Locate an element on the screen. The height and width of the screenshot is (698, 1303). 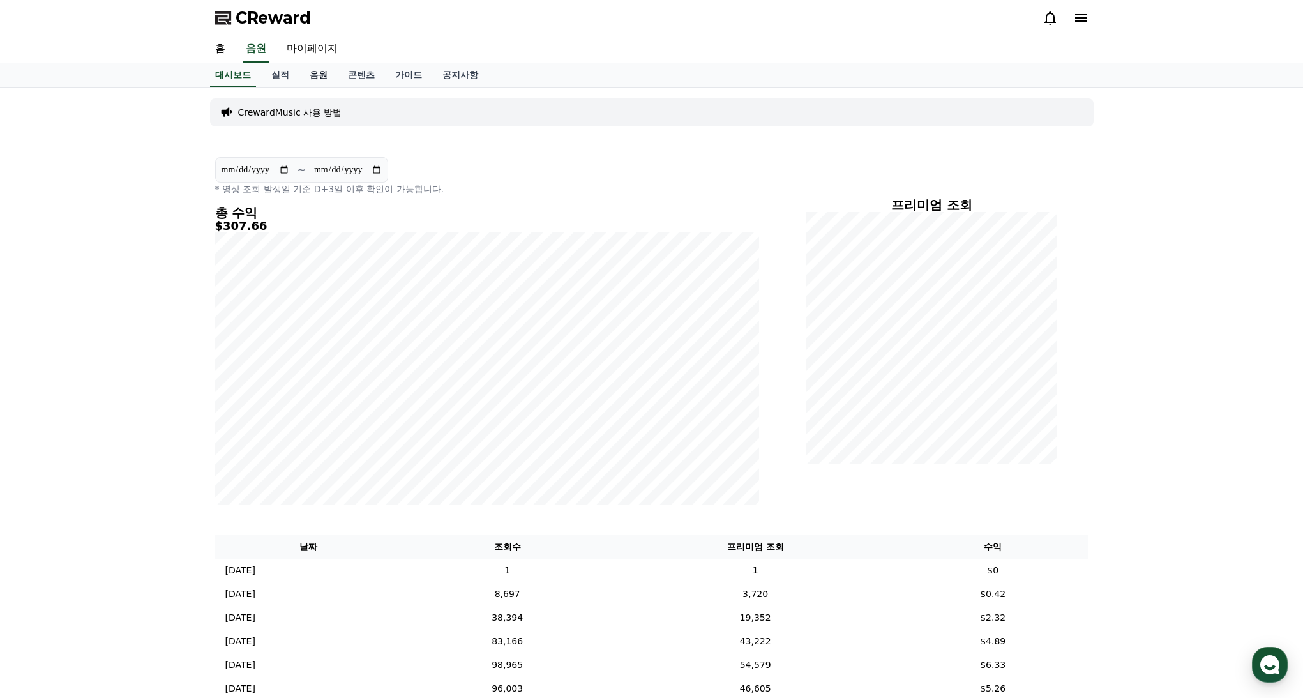
td: $2.32 is located at coordinates (993, 617).